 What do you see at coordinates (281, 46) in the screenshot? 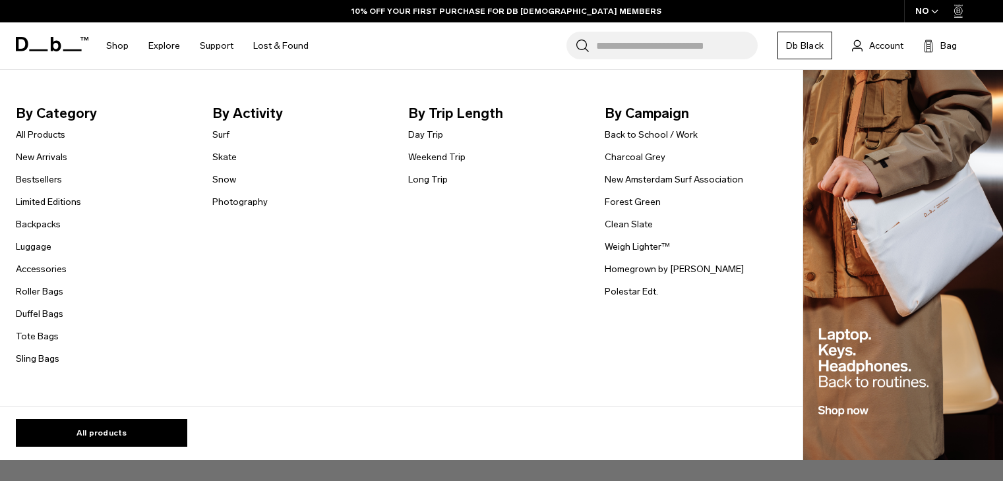
I see `a: Lost & Found` at bounding box center [281, 46].